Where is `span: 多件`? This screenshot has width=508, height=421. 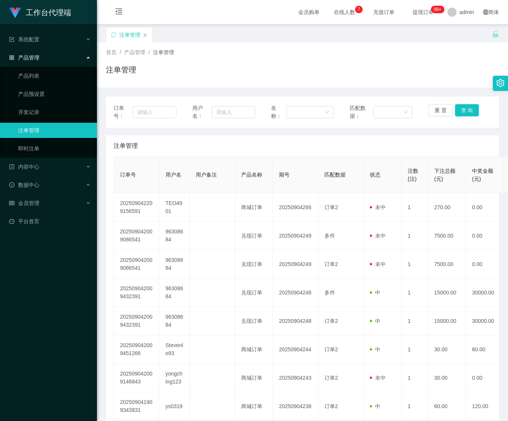
span: 多件 is located at coordinates (330, 292).